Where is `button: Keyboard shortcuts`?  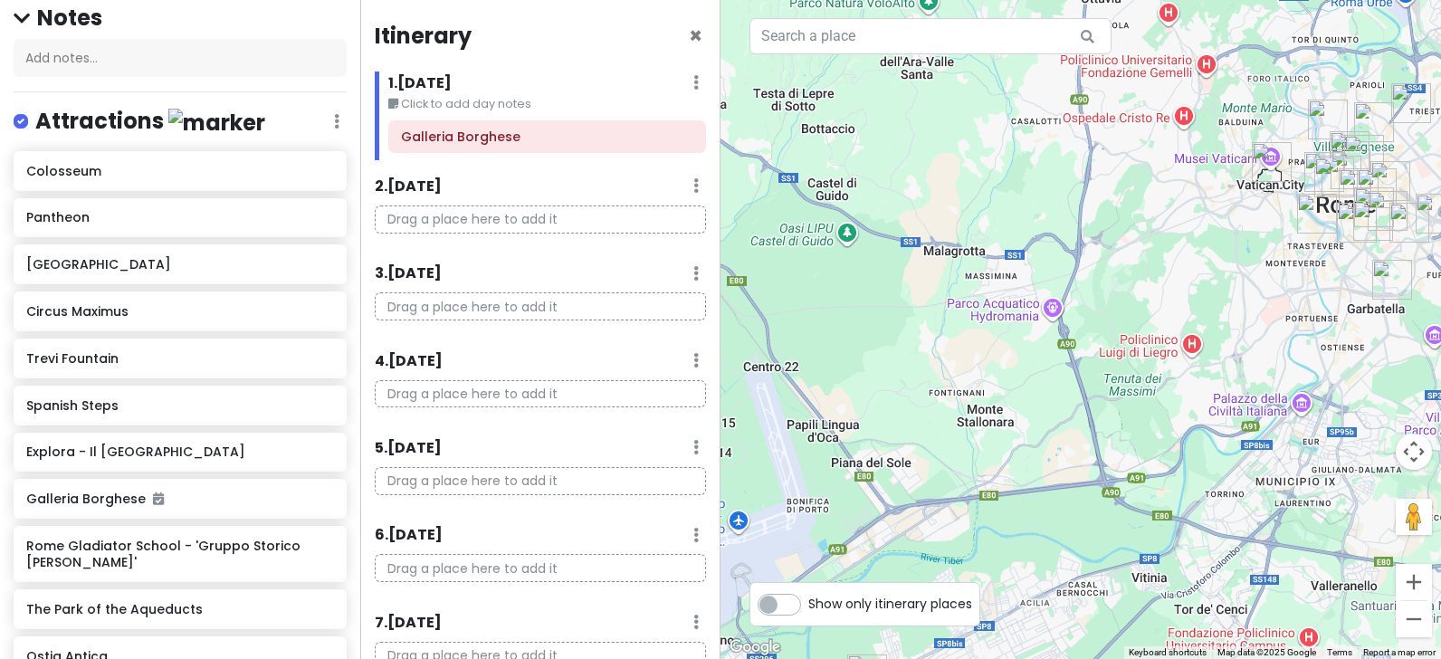 button: Keyboard shortcuts is located at coordinates (1167, 652).